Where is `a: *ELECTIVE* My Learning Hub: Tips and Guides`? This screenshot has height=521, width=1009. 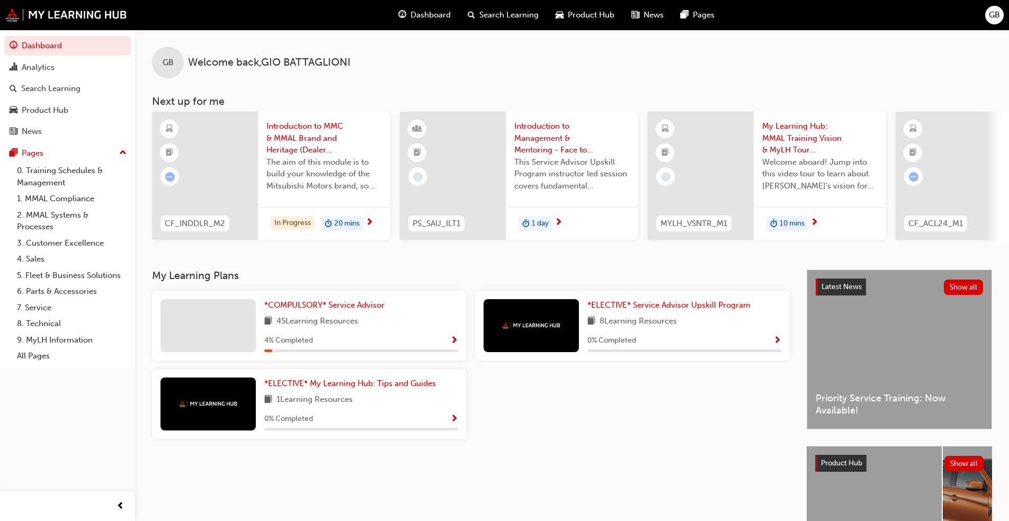 a: *ELECTIVE* My Learning Hub: Tips and Guides is located at coordinates (352, 383).